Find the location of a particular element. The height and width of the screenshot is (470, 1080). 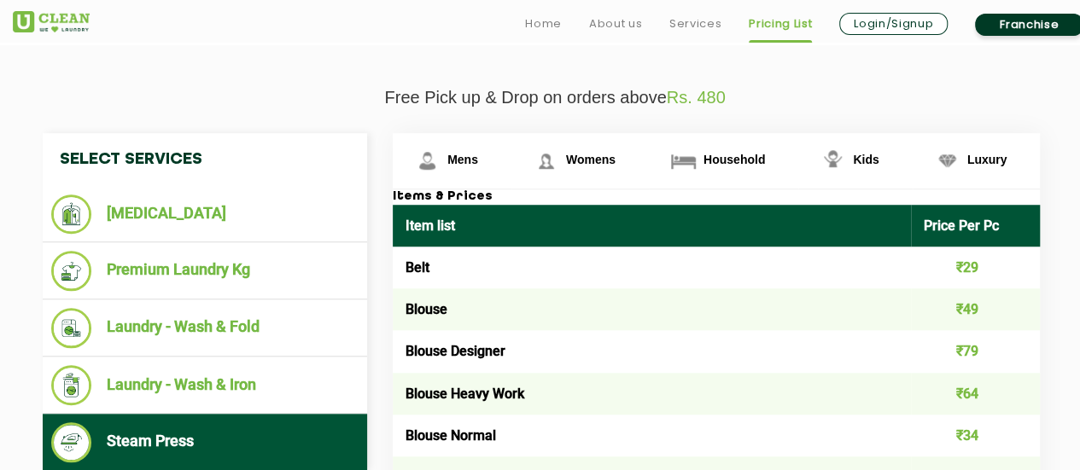

th: Item list is located at coordinates (651, 225).